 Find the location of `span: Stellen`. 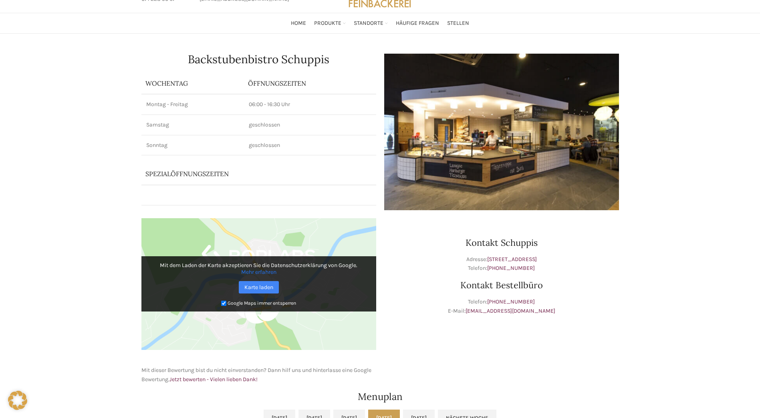

span: Stellen is located at coordinates (458, 23).